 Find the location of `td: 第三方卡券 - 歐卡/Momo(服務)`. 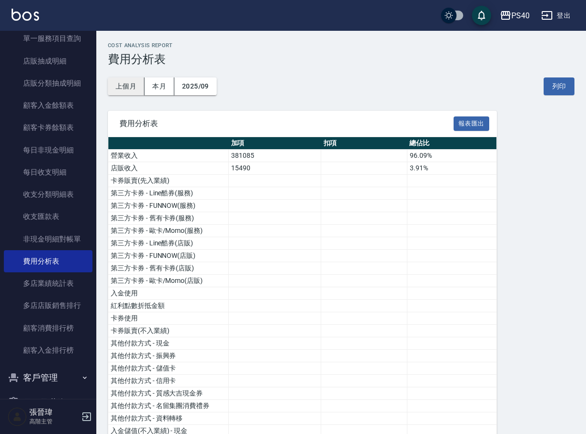

td: 第三方卡券 - 歐卡/Momo(服務) is located at coordinates (169, 231).